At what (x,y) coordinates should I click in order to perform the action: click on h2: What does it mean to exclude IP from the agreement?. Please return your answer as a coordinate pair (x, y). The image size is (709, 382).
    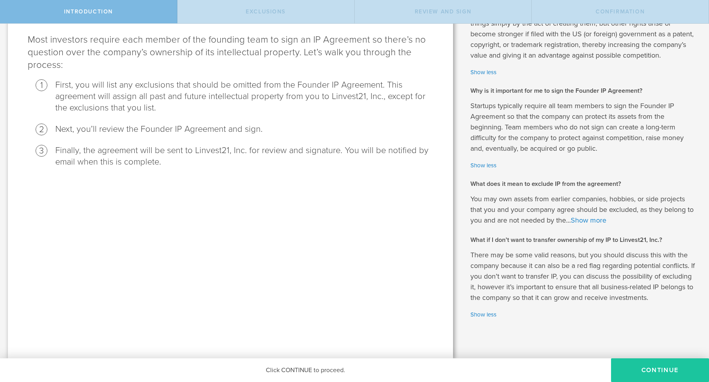
    Looking at the image, I should click on (584, 184).